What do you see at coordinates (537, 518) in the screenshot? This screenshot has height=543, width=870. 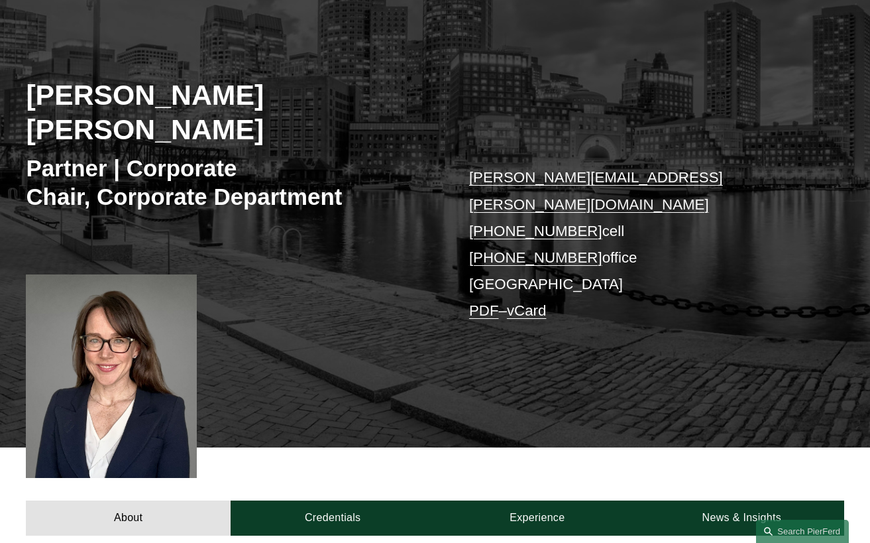 I see `a: Experience` at bounding box center [537, 518].